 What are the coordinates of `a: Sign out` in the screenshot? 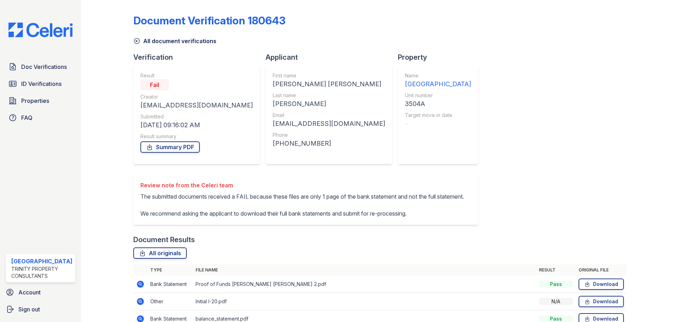 It's located at (40, 309).